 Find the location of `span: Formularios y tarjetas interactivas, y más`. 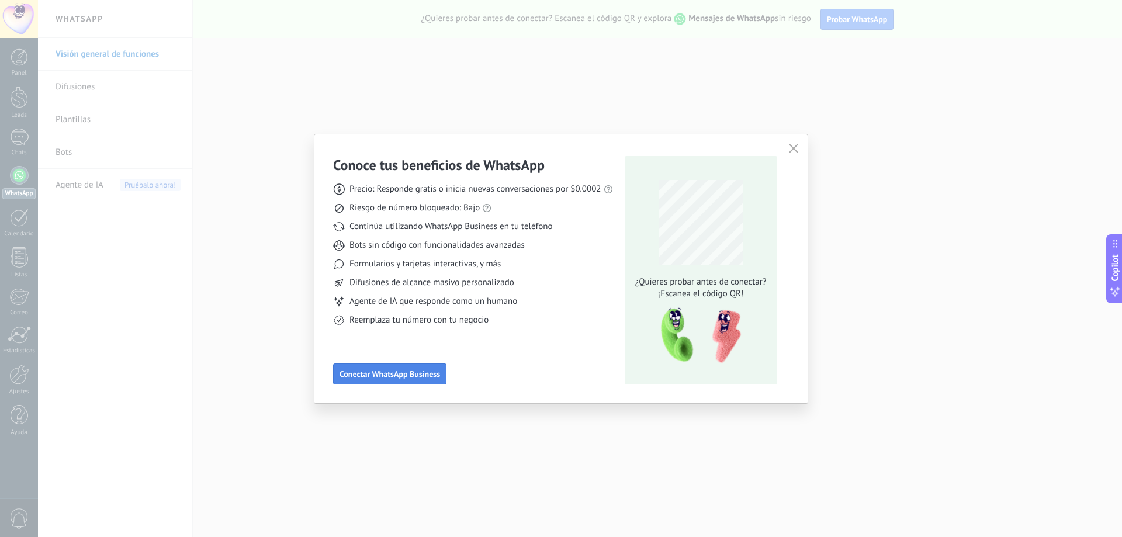

span: Formularios y tarjetas interactivas, y más is located at coordinates (425, 264).